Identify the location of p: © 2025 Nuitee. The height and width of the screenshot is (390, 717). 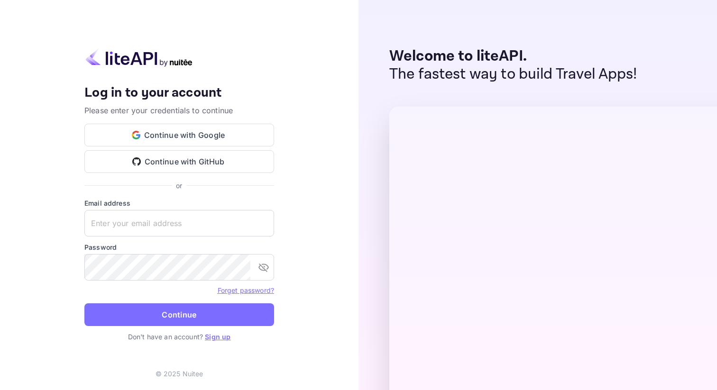
(179, 374).